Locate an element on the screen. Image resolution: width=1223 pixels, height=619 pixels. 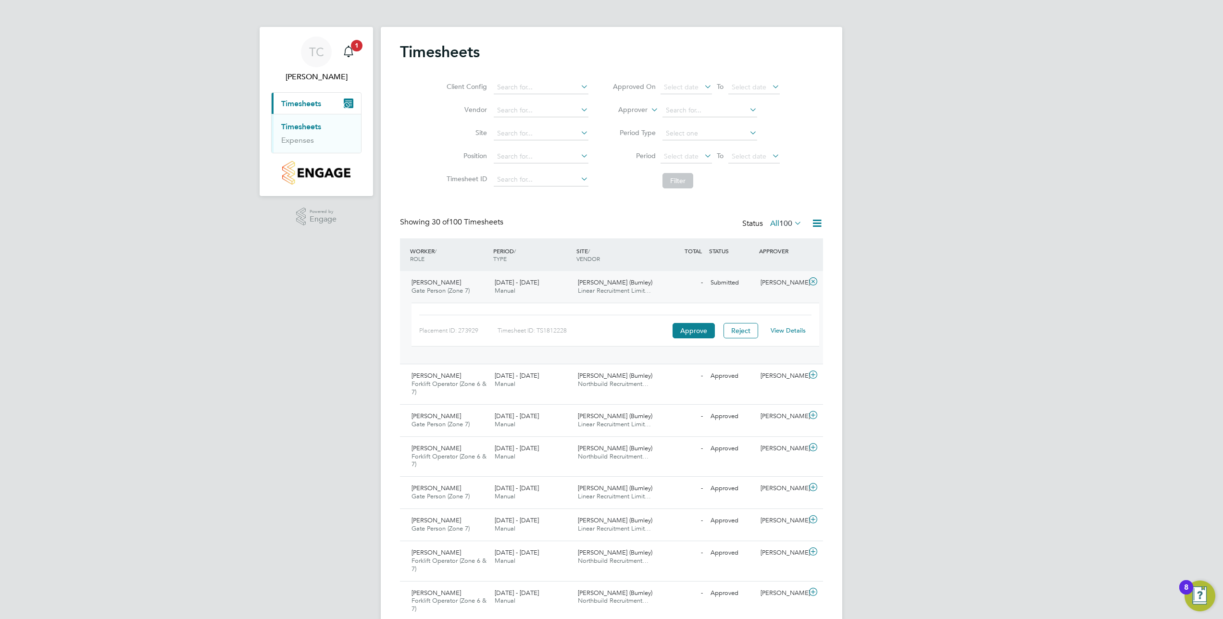
label: Timesheet ID is located at coordinates (465, 179).